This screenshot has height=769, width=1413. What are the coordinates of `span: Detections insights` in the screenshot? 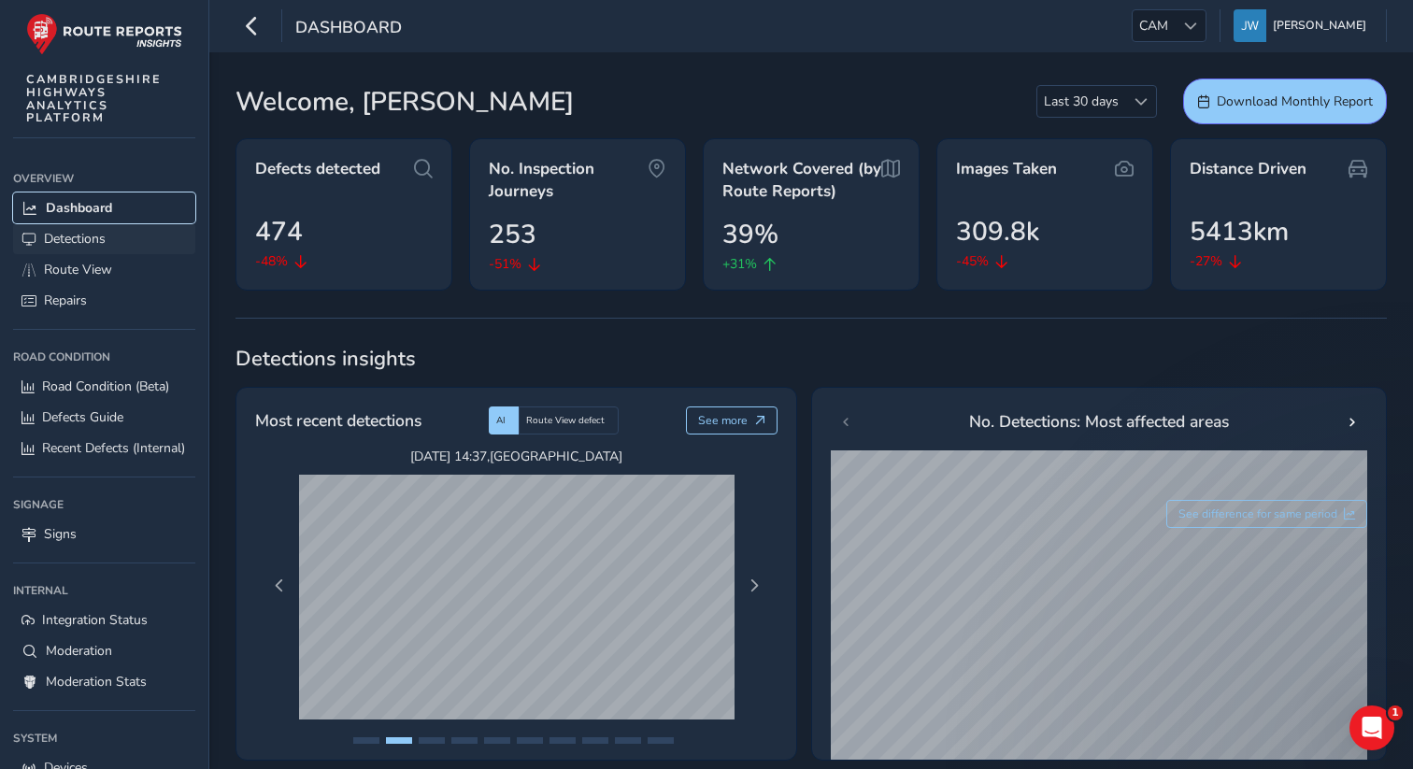 It's located at (811, 359).